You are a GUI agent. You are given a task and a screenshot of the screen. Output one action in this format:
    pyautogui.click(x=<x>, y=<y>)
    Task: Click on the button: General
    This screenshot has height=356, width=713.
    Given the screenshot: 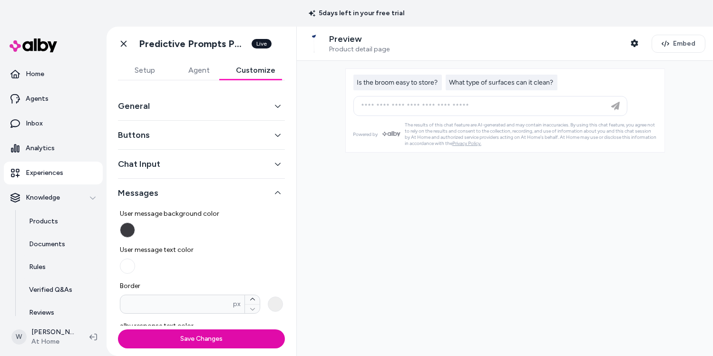 What is the action you would take?
    pyautogui.click(x=201, y=106)
    